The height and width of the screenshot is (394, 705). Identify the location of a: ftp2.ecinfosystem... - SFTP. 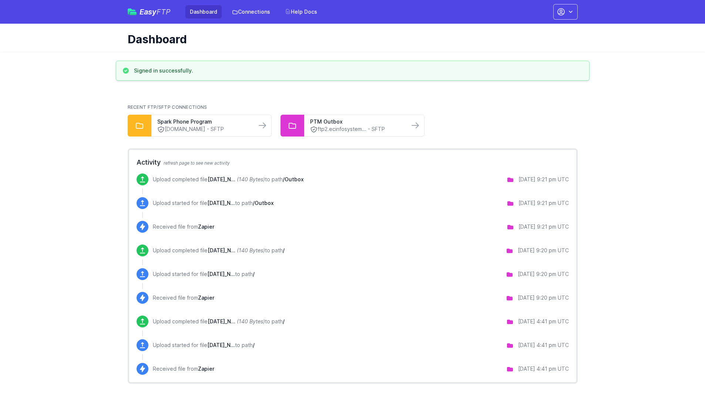
(357, 129).